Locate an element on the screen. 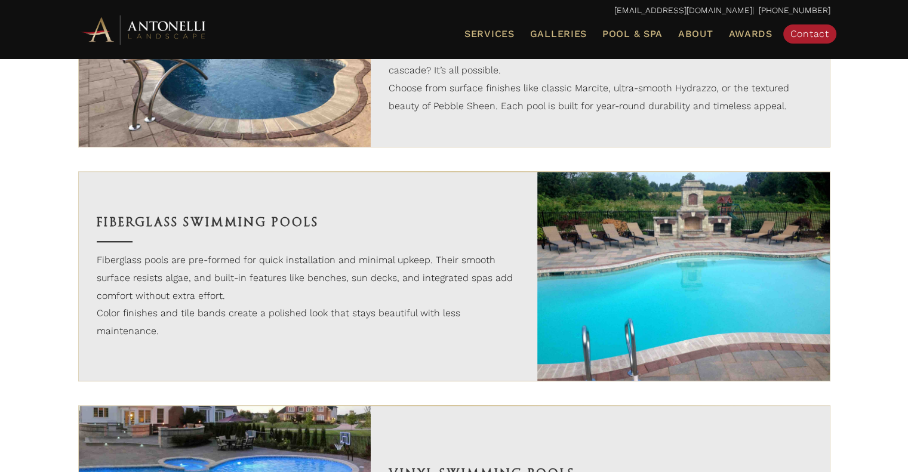  a: Pool & Spa is located at coordinates (632, 34).